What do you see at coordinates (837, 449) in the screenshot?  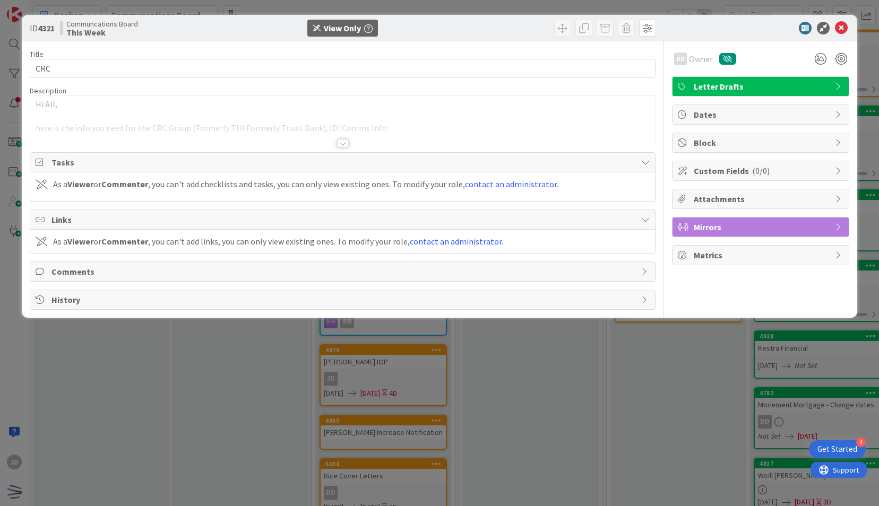 I see `div: Open Get Started checklist, remaining modules: 4` at bounding box center [837, 449].